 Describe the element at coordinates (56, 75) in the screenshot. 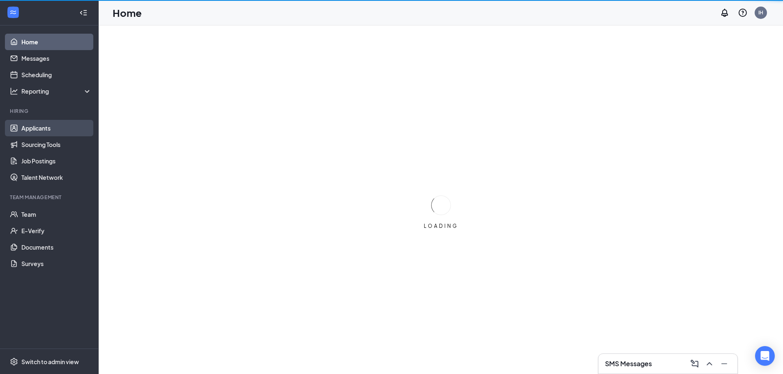

I see `a: Scheduling` at that location.